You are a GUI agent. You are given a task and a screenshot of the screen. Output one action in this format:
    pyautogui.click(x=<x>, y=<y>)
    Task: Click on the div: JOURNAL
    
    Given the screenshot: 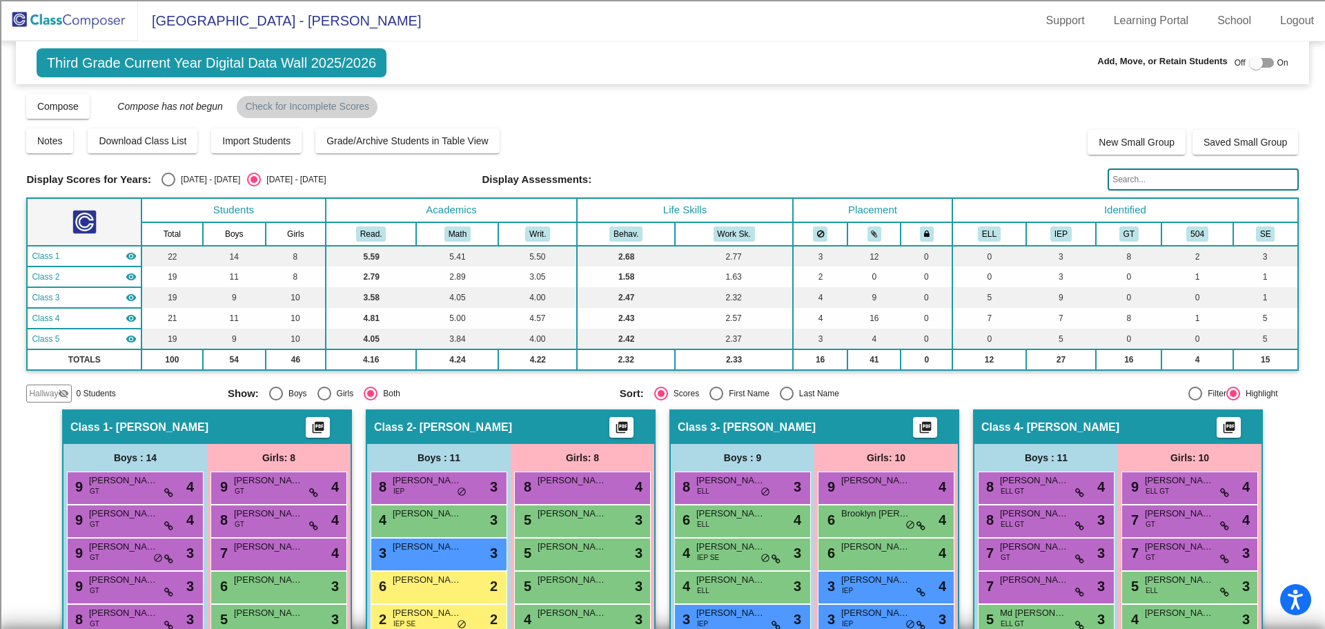 What is the action you would take?
    pyautogui.click(x=662, y=463)
    